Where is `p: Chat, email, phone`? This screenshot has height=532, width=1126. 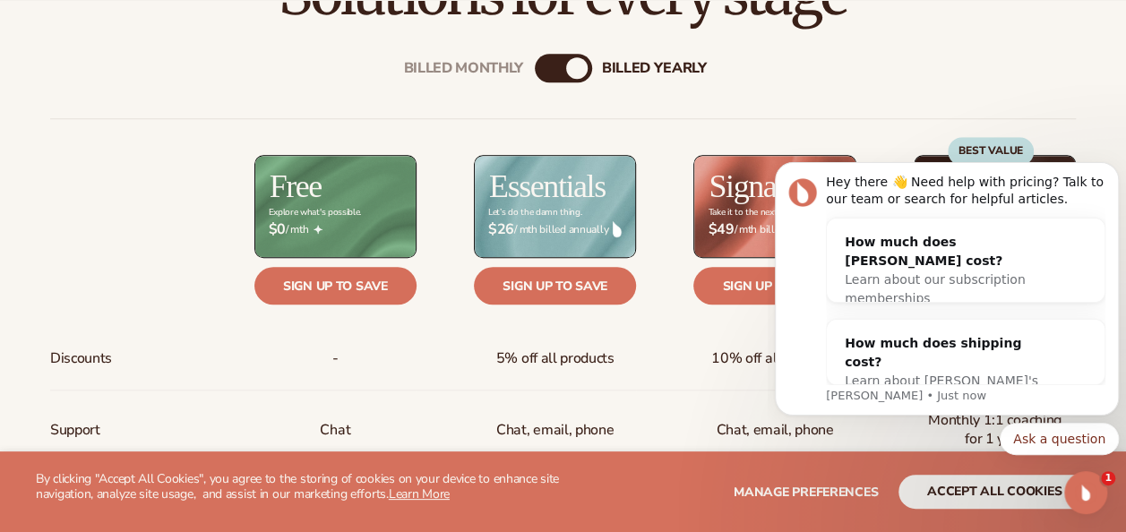 p: Chat, email, phone is located at coordinates (555, 430).